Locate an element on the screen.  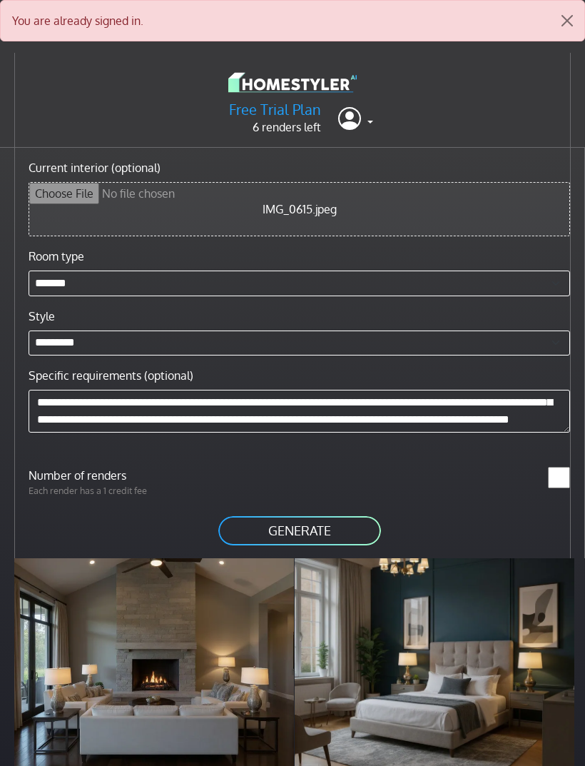
label: Current interior (optional) is located at coordinates (94, 168).